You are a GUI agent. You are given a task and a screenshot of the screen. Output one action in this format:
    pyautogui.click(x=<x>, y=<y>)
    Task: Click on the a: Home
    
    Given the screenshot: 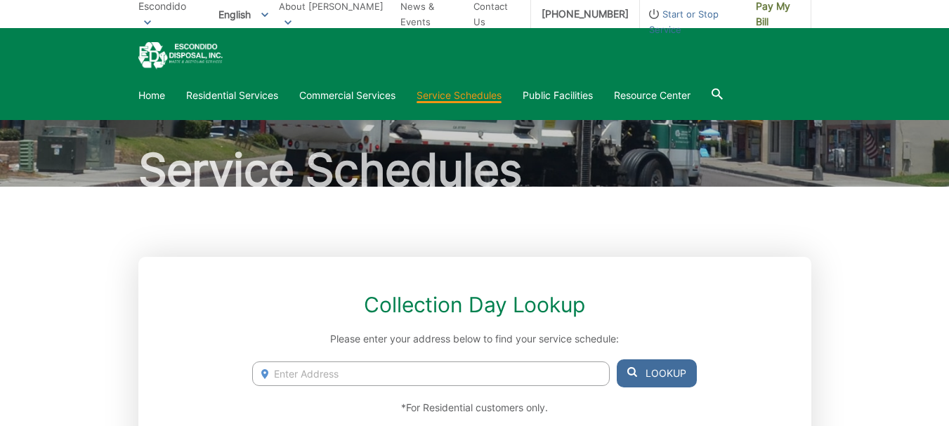 What is the action you would take?
    pyautogui.click(x=152, y=96)
    